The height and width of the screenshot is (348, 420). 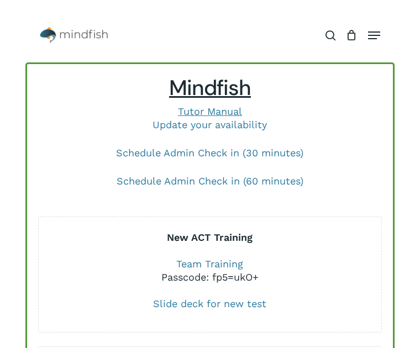 I want to click on a: Team Training, so click(x=209, y=263).